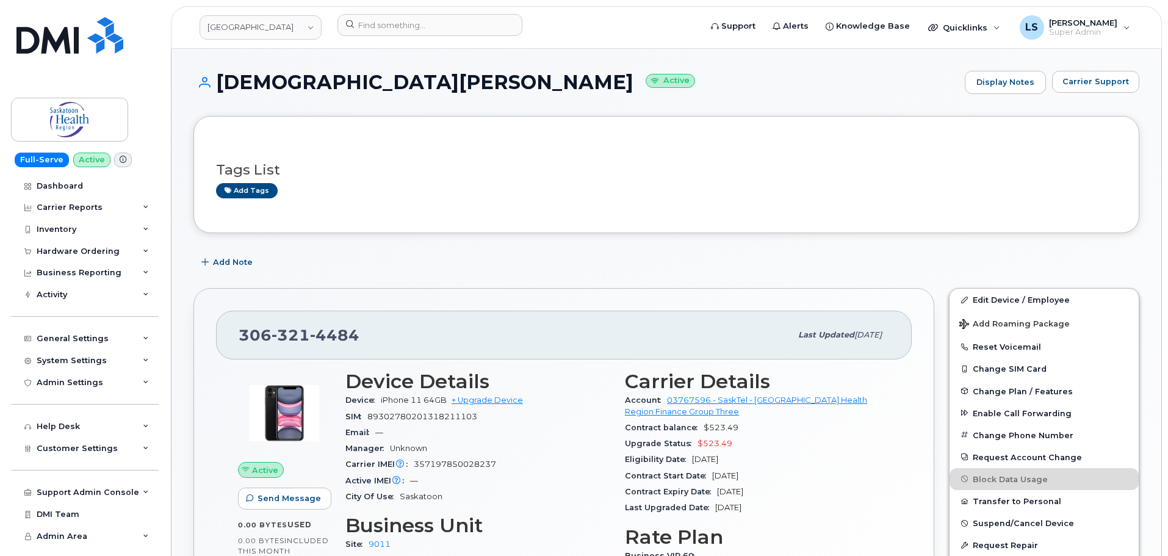  Describe the element at coordinates (1022, 412) in the screenshot. I see `span: Enable Call Forwarding` at that location.